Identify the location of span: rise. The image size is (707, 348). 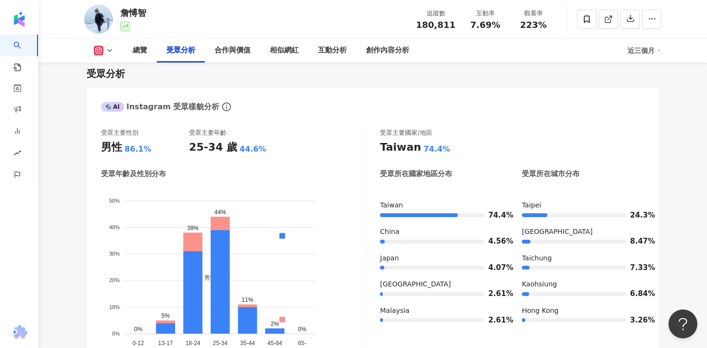
(17, 154).